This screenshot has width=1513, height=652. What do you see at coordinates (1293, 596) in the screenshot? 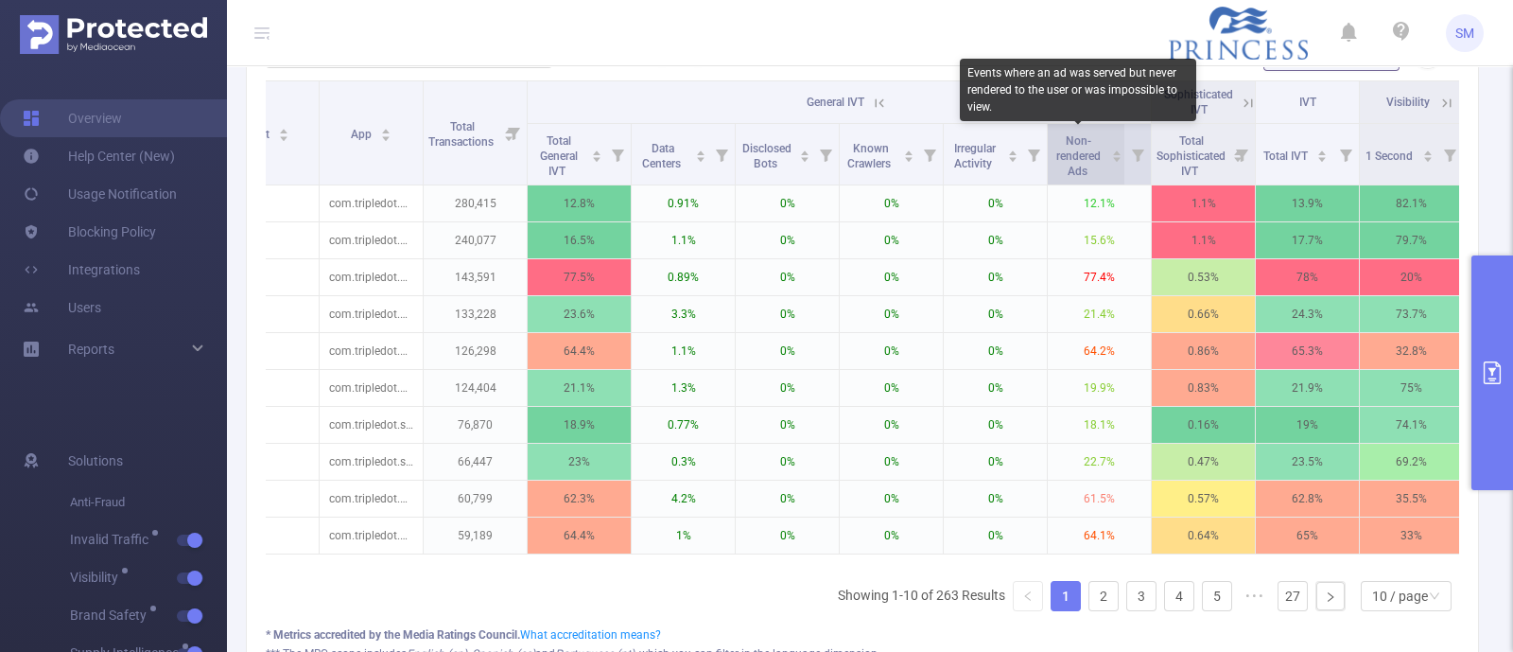
I see `li: 27` at bounding box center [1293, 596].